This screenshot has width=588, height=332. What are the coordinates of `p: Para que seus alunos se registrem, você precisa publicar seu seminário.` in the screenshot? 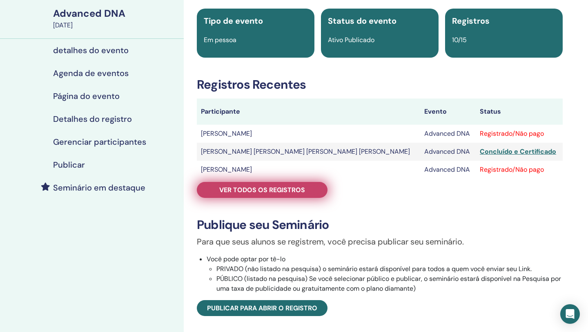 It's located at (380, 241).